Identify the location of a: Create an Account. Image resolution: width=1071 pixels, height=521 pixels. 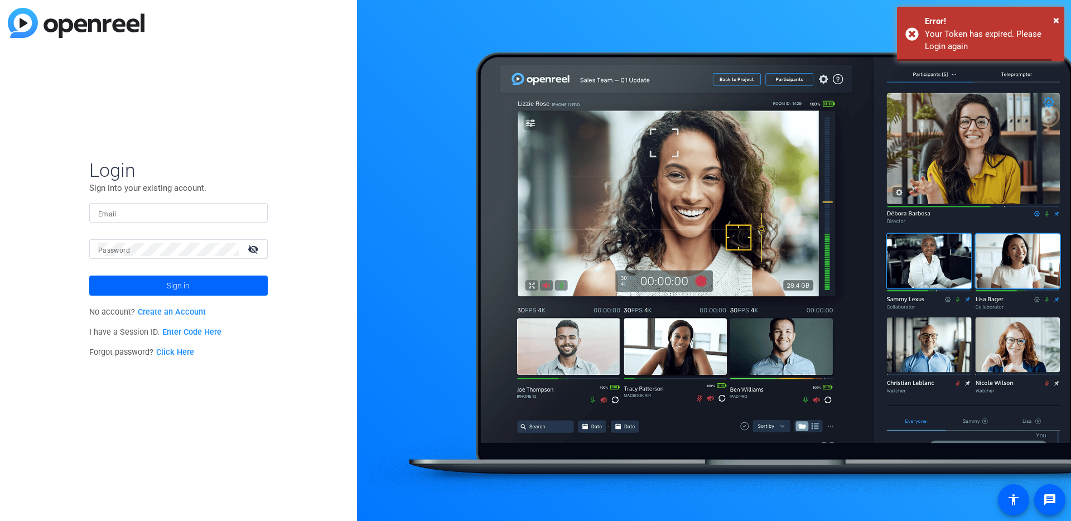
(172, 312).